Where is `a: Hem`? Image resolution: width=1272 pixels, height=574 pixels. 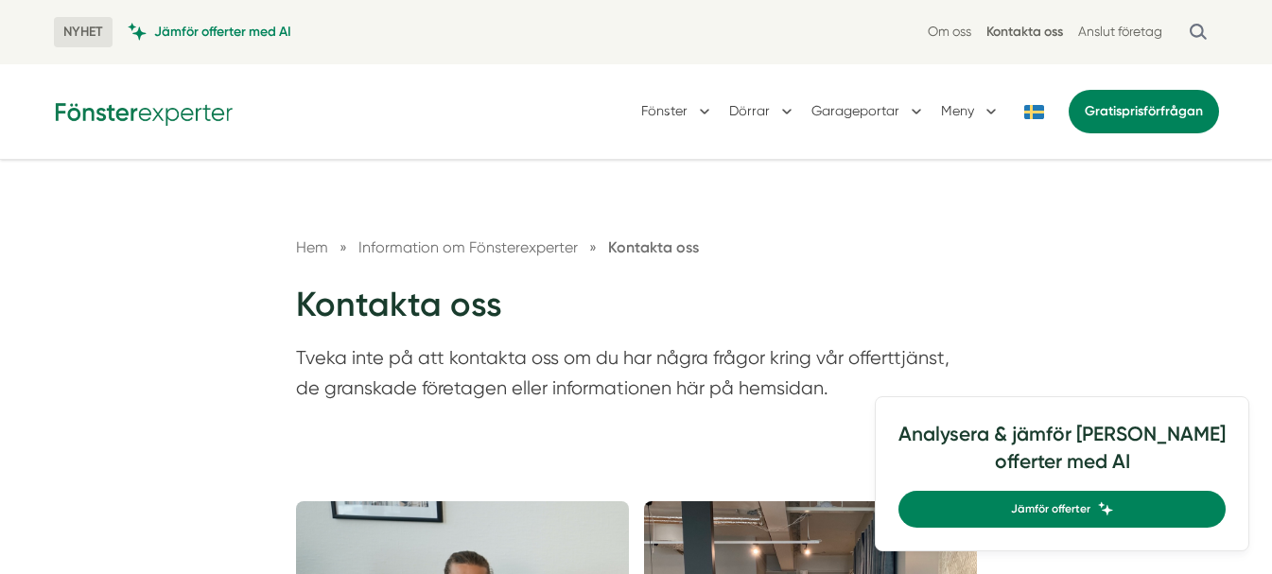
a: Hem is located at coordinates (312, 247).